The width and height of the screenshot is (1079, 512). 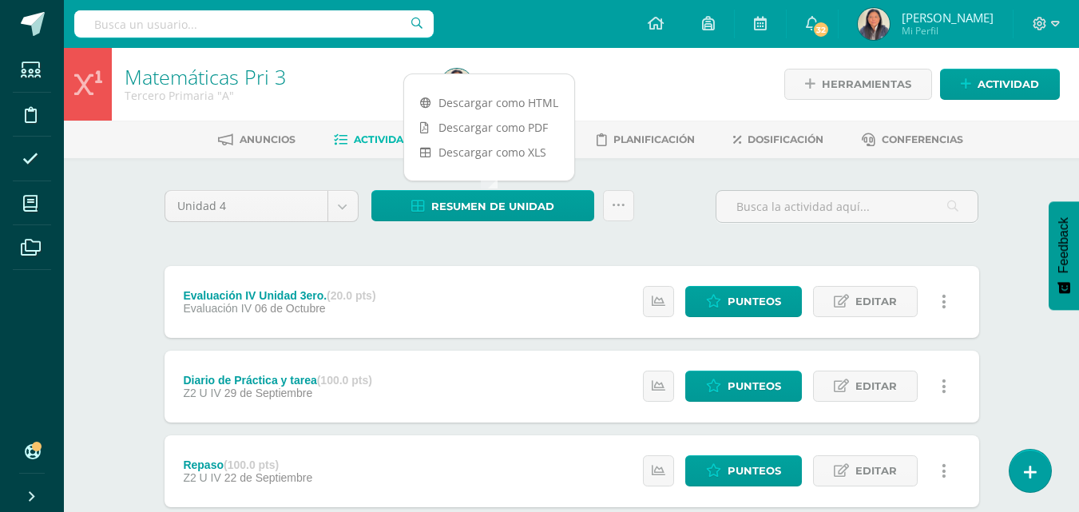 I want to click on a: Dosificación, so click(x=778, y=140).